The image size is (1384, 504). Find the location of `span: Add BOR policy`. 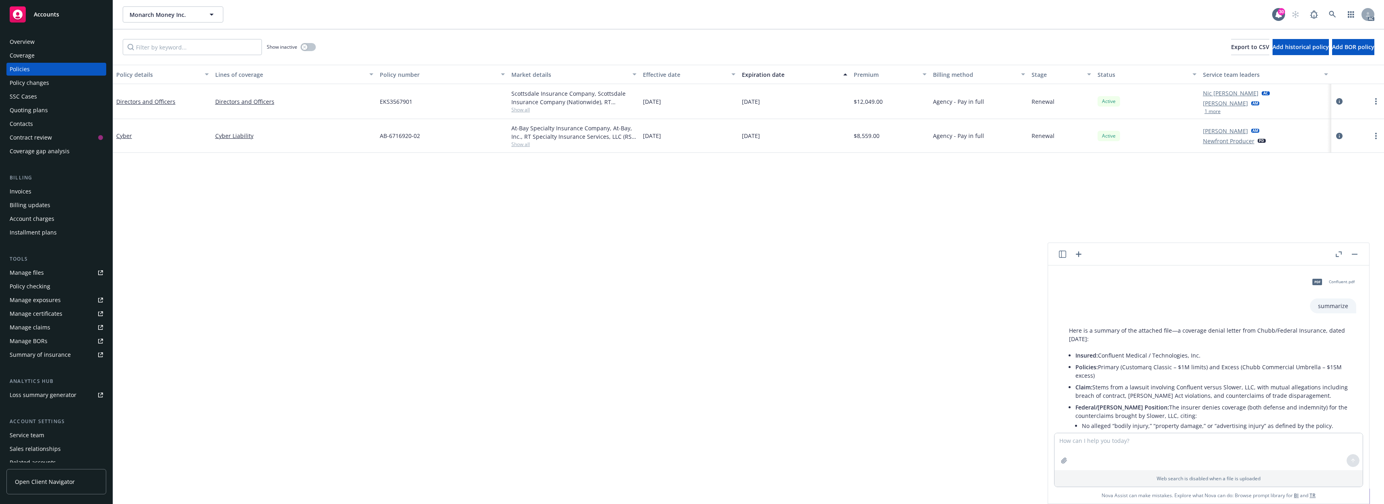

span: Add BOR policy is located at coordinates (1353, 47).